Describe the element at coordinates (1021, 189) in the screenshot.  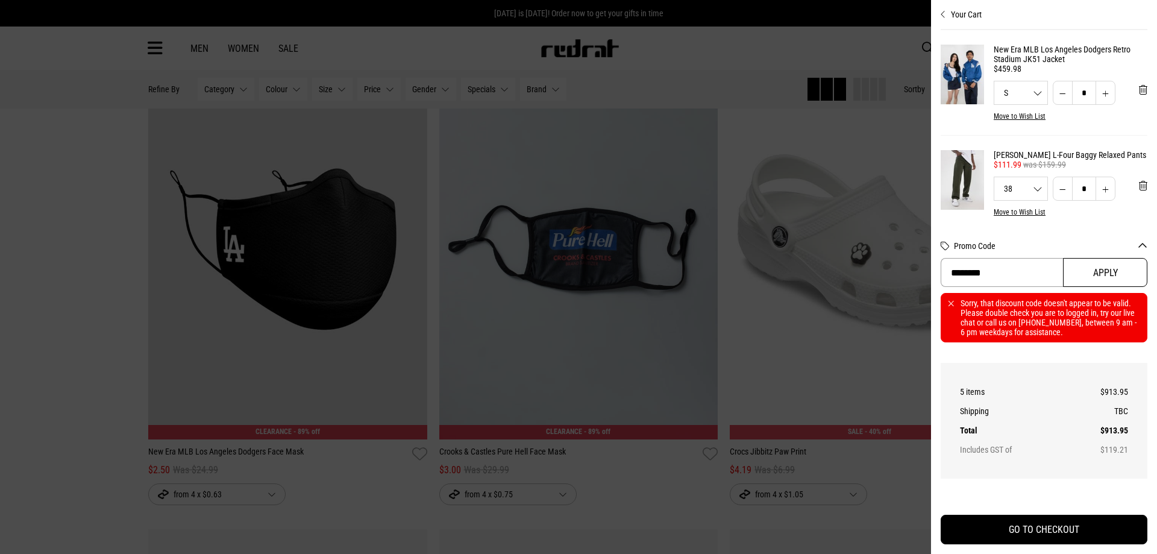
I see `span: 38` at that location.